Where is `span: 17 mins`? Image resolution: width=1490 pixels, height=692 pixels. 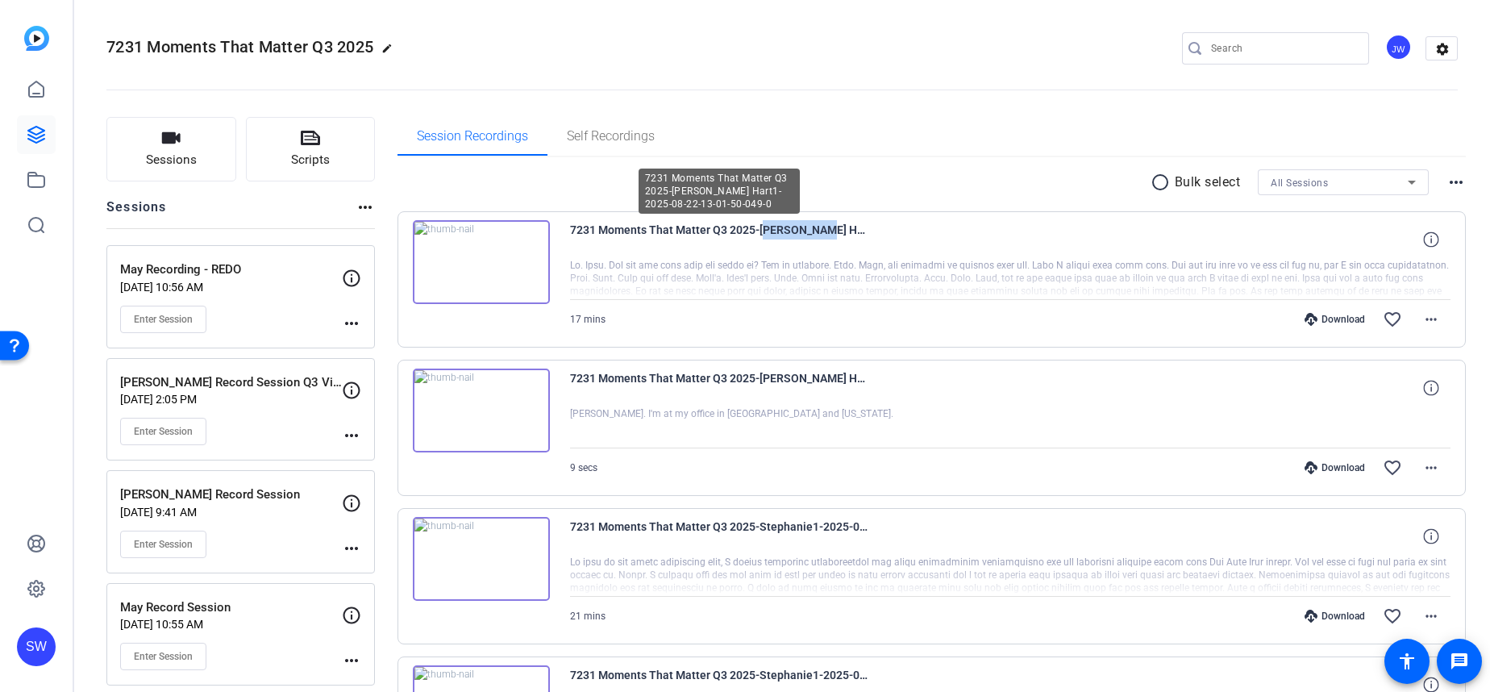
span: 17 mins is located at coordinates (588, 319).